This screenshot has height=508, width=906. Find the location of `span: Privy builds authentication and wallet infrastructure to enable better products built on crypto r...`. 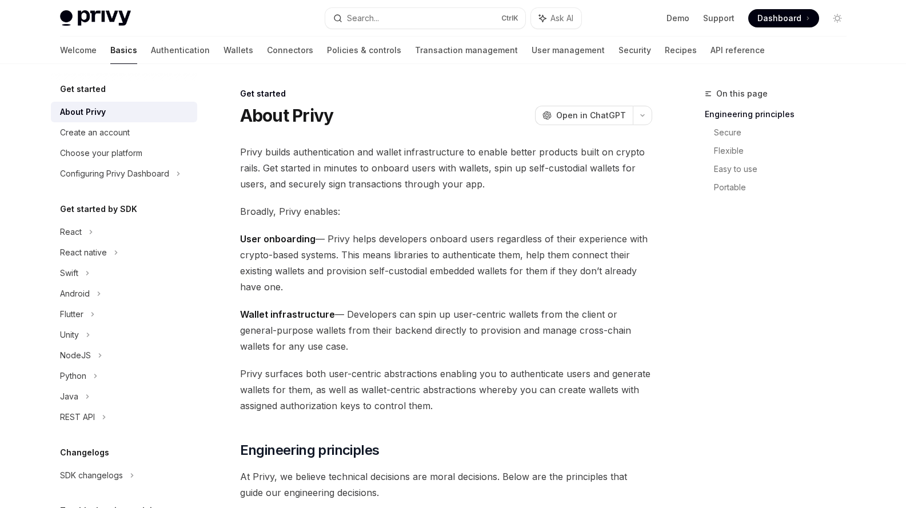

span: Privy builds authentication and wallet infrastructure to enable better products built on crypto r... is located at coordinates (446, 168).